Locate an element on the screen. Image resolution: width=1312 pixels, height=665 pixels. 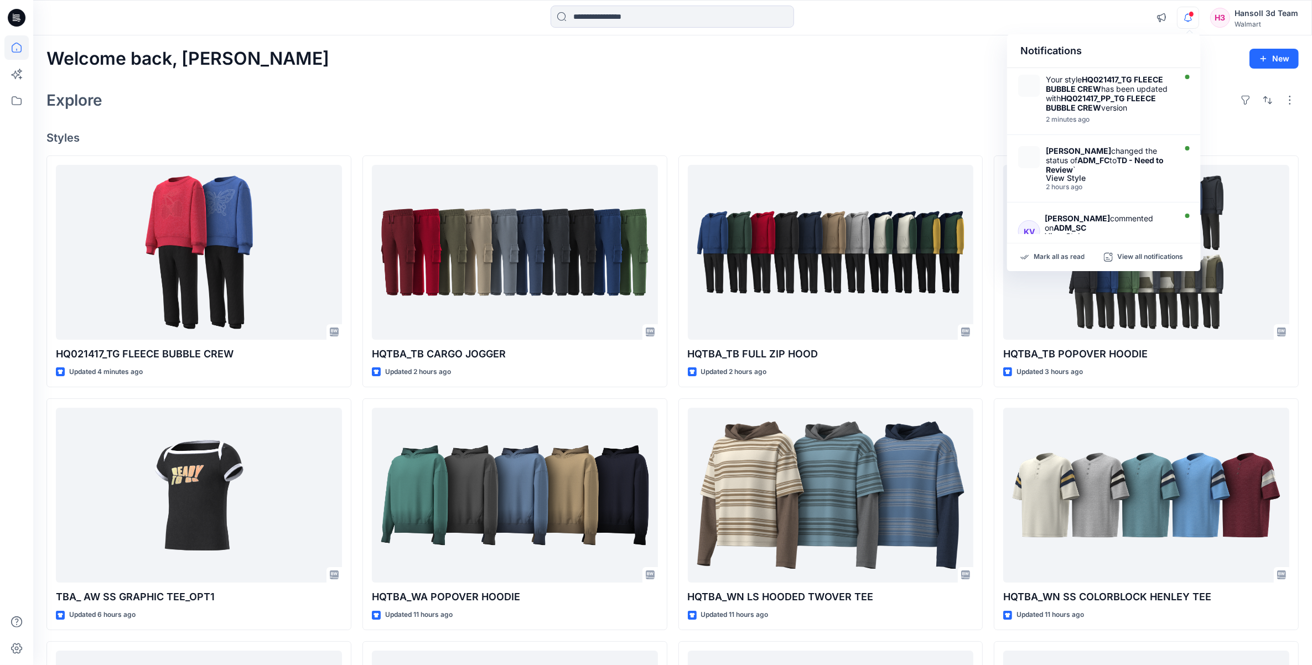
div: Wednesday, September 24, 2025 21:41 is located at coordinates (1110, 187).